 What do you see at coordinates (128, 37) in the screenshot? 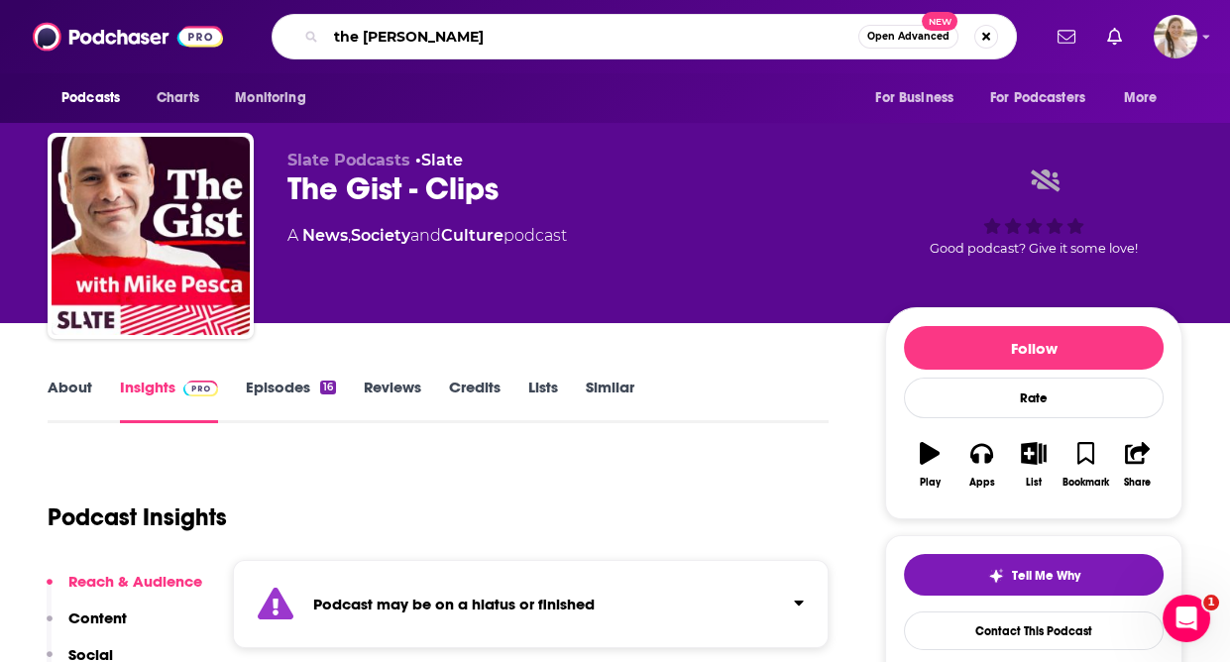
I see `a: Podchaser - Follow, Share and Rate Podcasts` at bounding box center [128, 37].